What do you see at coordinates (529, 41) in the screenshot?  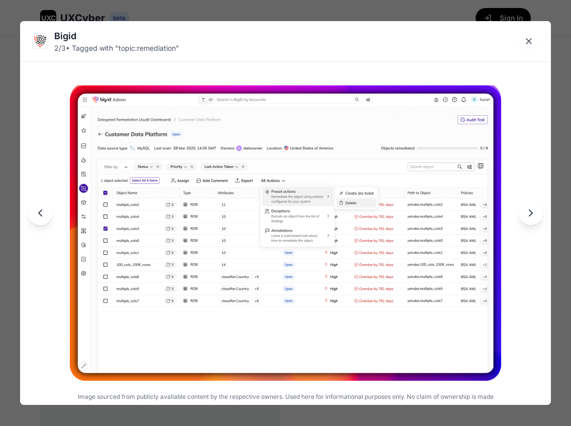 I see `button: Close lightbox` at bounding box center [529, 41].